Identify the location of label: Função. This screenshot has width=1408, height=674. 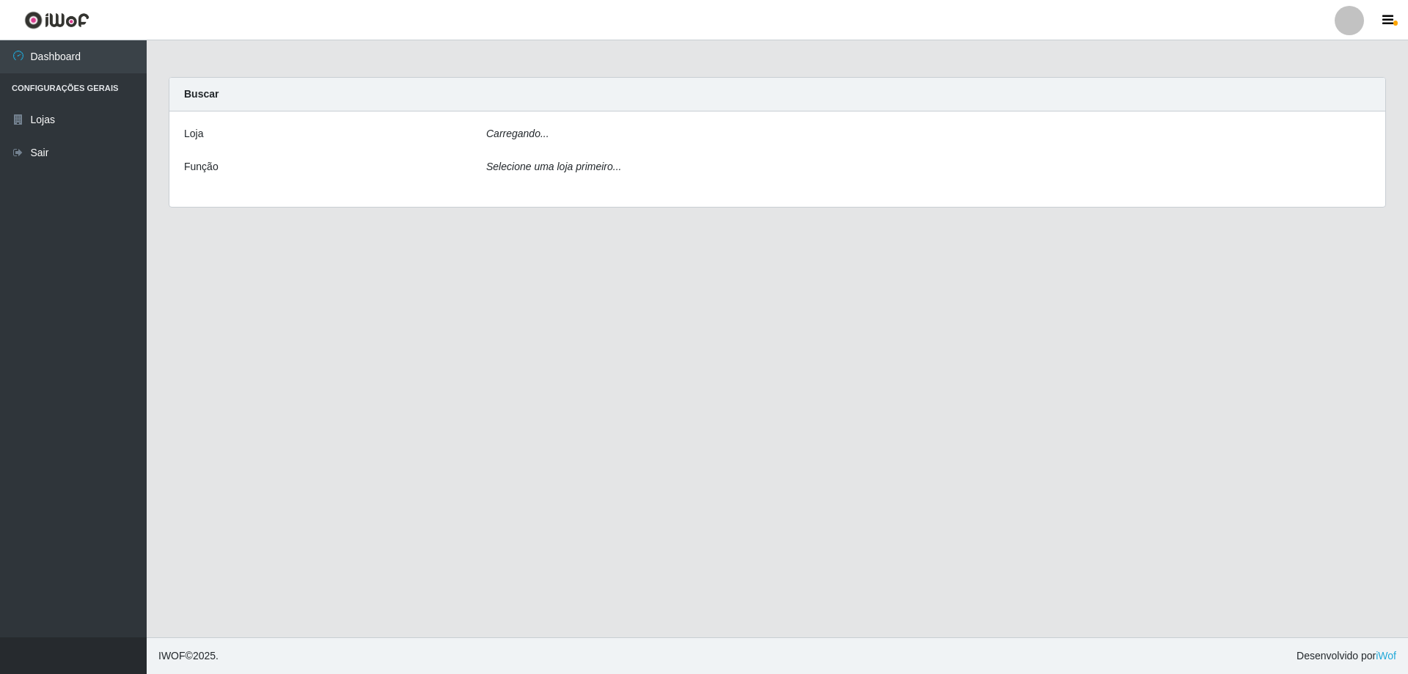
(201, 167).